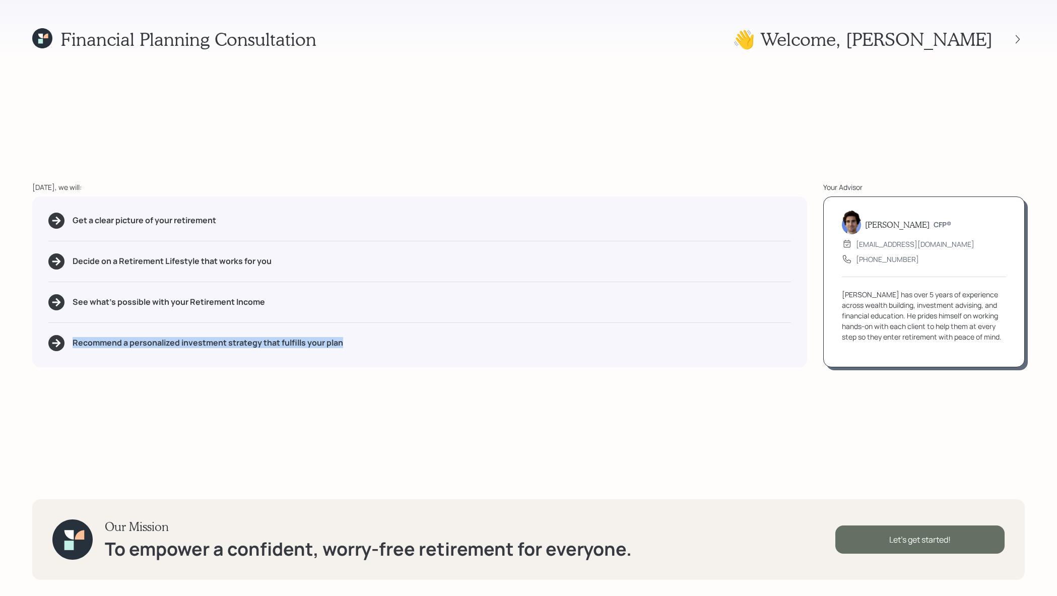 Image resolution: width=1057 pixels, height=596 pixels. What do you see at coordinates (924, 187) in the screenshot?
I see `div: Your Advisor` at bounding box center [924, 187].